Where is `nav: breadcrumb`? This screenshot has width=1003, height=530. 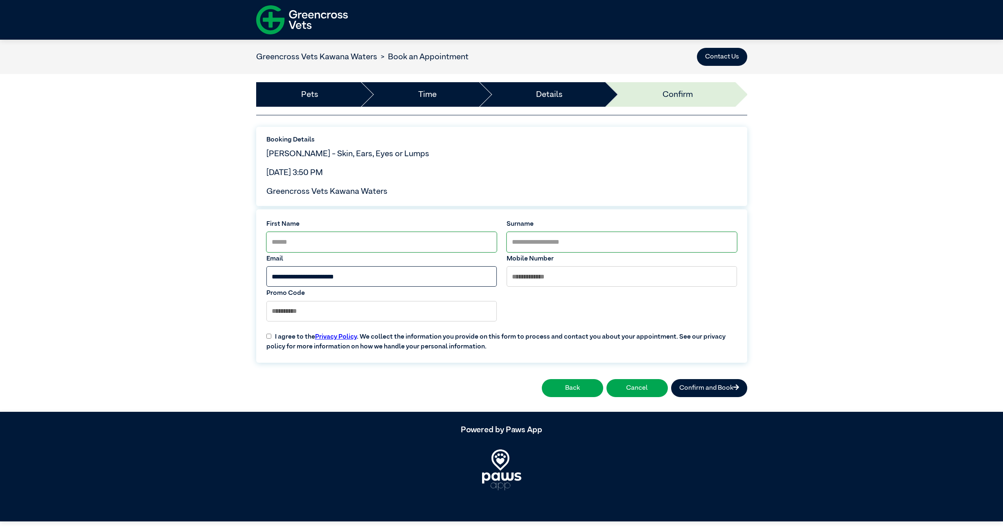 nav: breadcrumb is located at coordinates (362, 57).